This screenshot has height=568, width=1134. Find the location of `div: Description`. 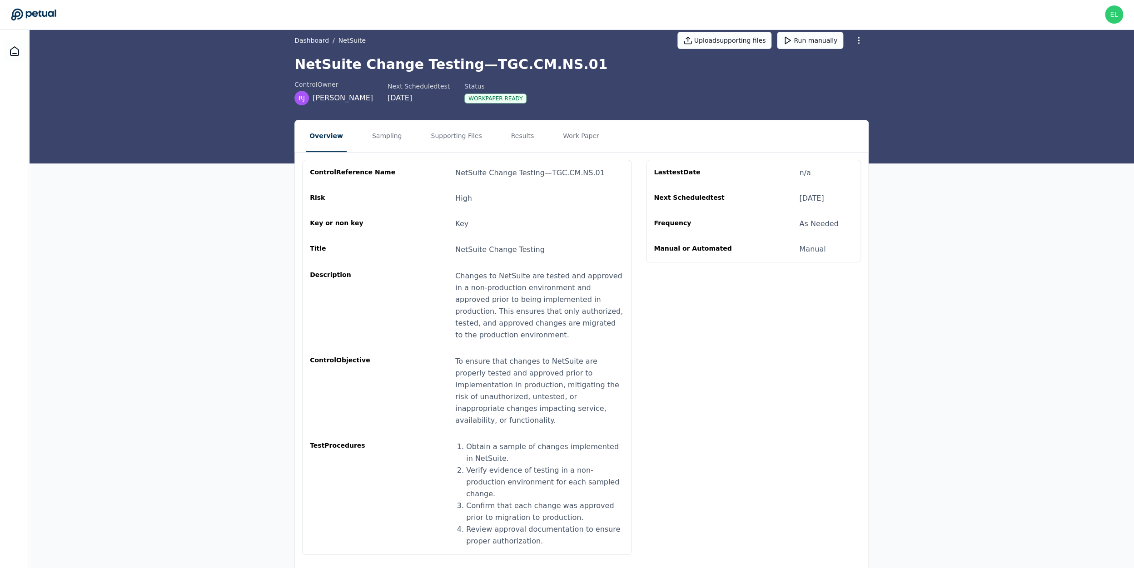

div: Description is located at coordinates (353, 306).